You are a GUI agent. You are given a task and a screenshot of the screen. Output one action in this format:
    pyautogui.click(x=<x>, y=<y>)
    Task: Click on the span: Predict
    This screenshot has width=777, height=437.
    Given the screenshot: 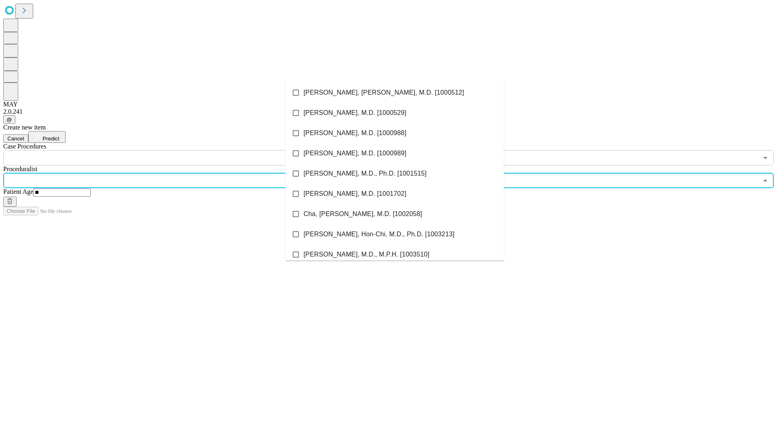 What is the action you would take?
    pyautogui.click(x=51, y=138)
    